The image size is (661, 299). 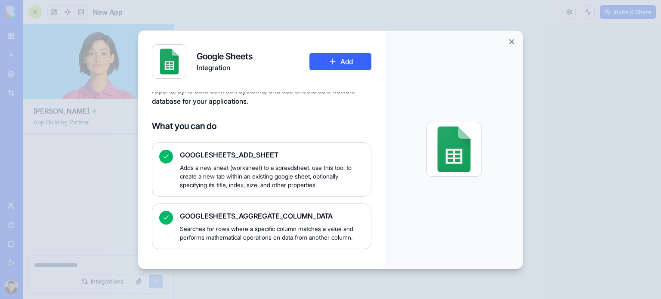 What do you see at coordinates (272, 216) in the screenshot?
I see `span: GOOGLESHEETS_AGGREGATE_COLUMN_DATA` at bounding box center [272, 216].